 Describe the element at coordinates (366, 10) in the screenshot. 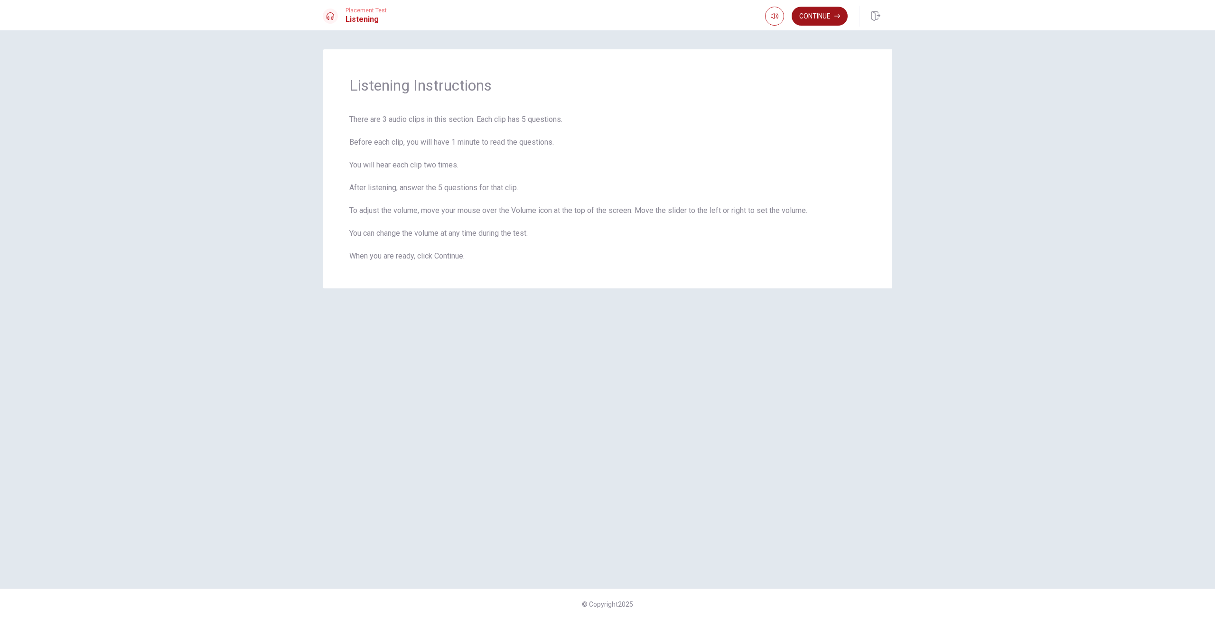

I see `span: Placement Test` at that location.